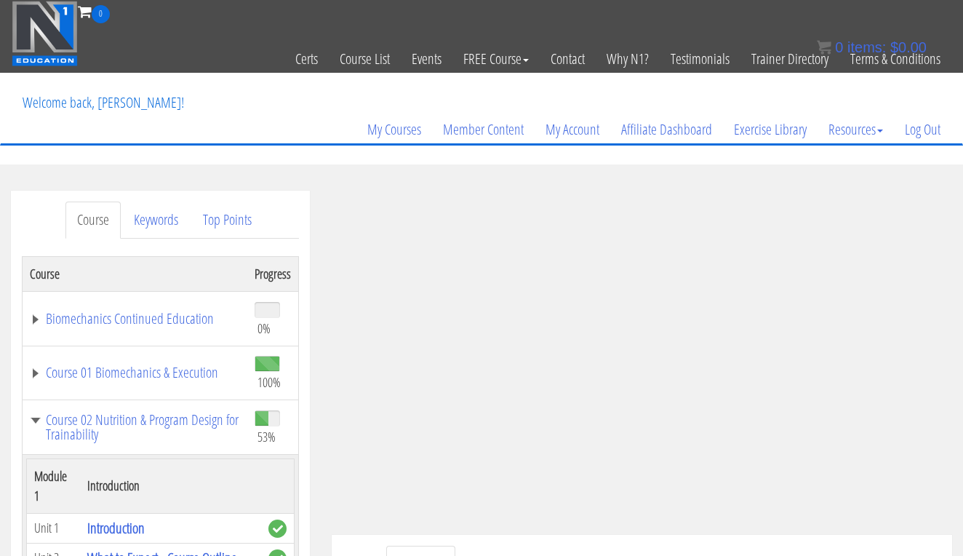 This screenshot has width=963, height=556. Describe the element at coordinates (135, 273) in the screenshot. I see `th: Course` at that location.